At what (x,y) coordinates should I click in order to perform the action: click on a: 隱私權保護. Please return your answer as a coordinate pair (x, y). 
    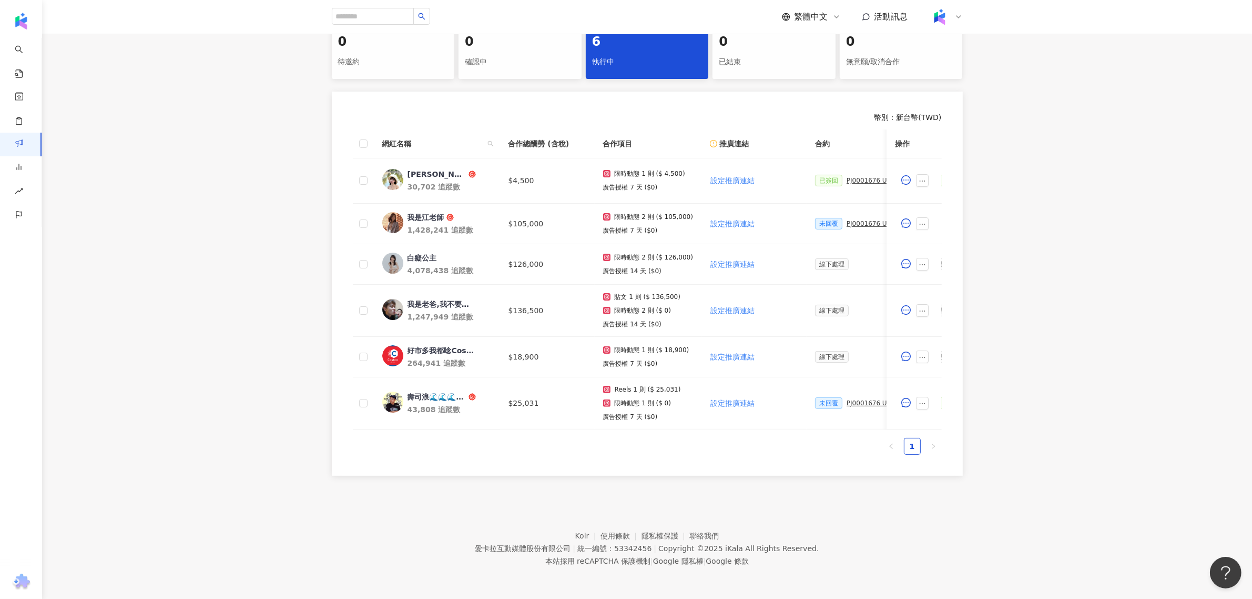
    Looking at the image, I should click on (666, 535).